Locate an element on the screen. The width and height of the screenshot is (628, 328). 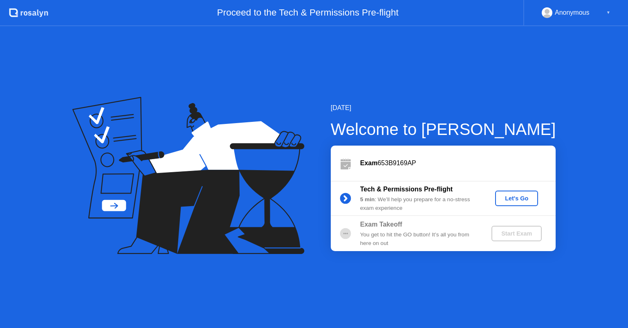
b: Tech & Permissions Pre-flight is located at coordinates (406, 189).